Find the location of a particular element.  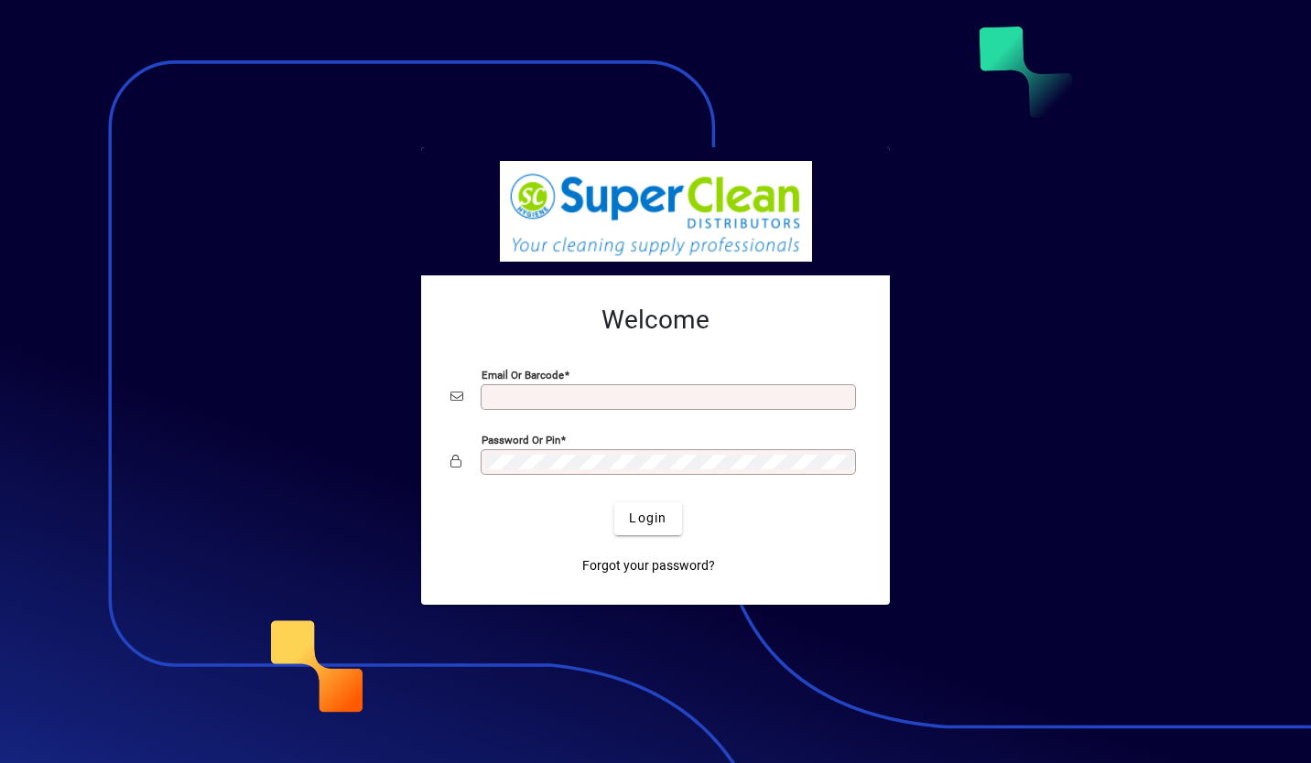

a: Forgot your password? is located at coordinates (648, 567).